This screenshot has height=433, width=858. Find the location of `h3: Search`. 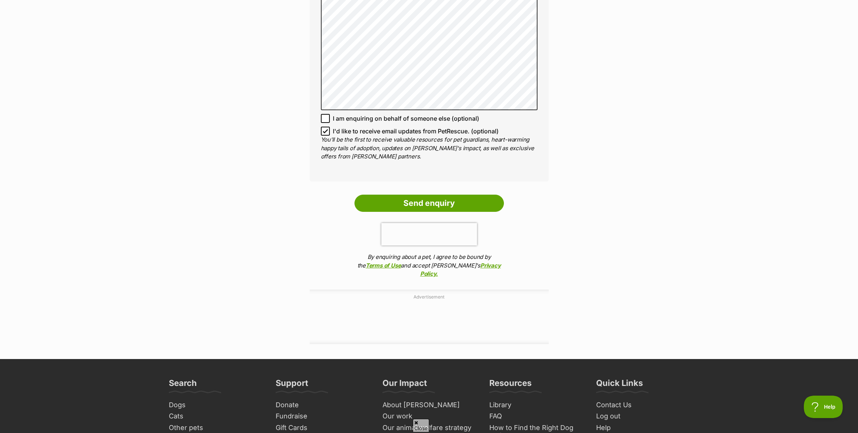

h3: Search is located at coordinates (183, 385).